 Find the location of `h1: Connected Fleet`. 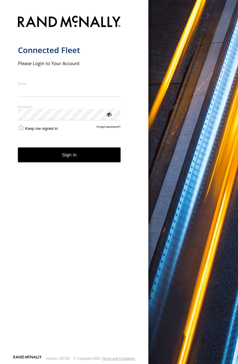

h1: Connected Fleet is located at coordinates (69, 50).